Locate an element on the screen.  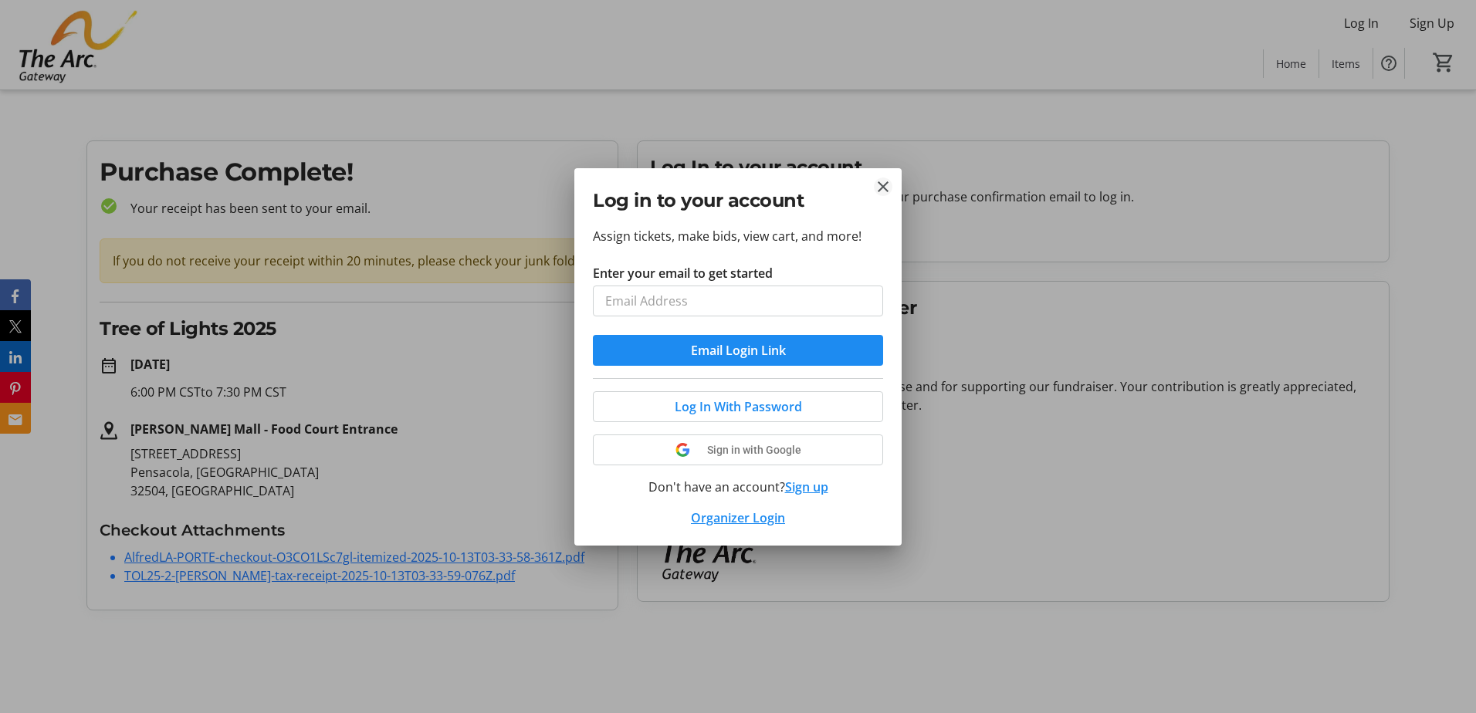
button: Sign up is located at coordinates (807, 487).